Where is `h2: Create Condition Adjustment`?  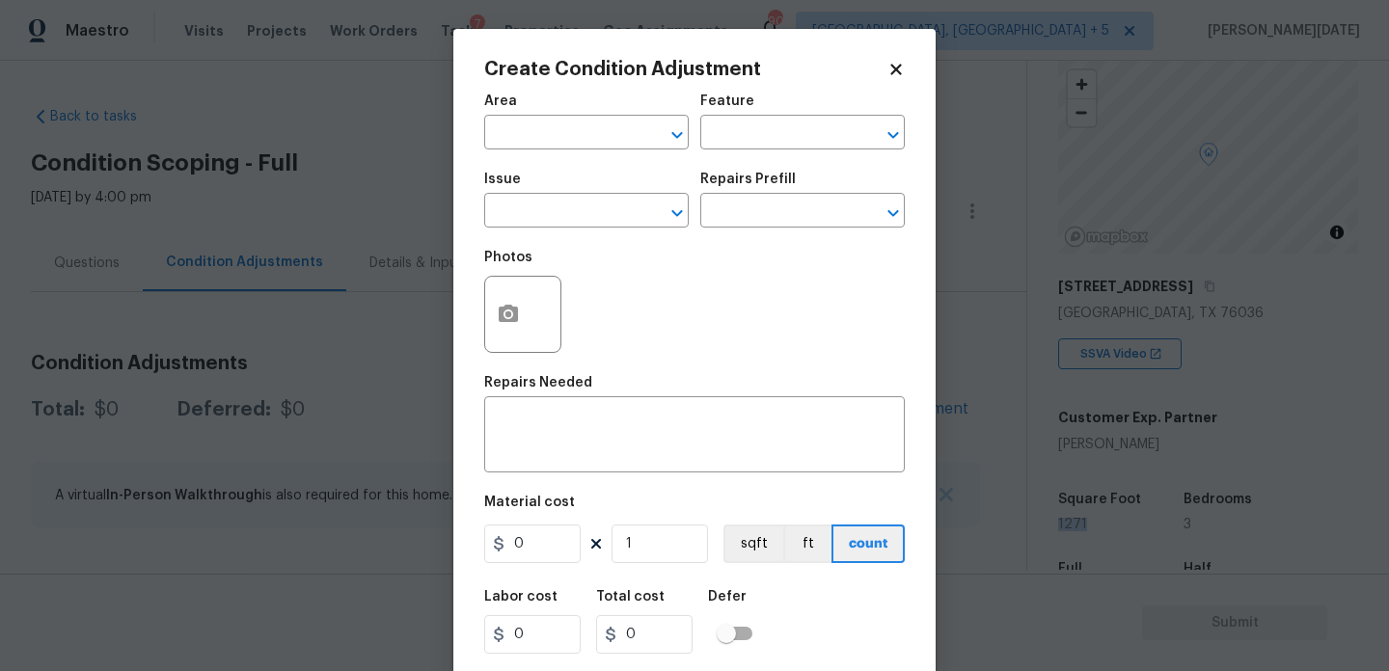
h2: Create Condition Adjustment is located at coordinates (686, 69).